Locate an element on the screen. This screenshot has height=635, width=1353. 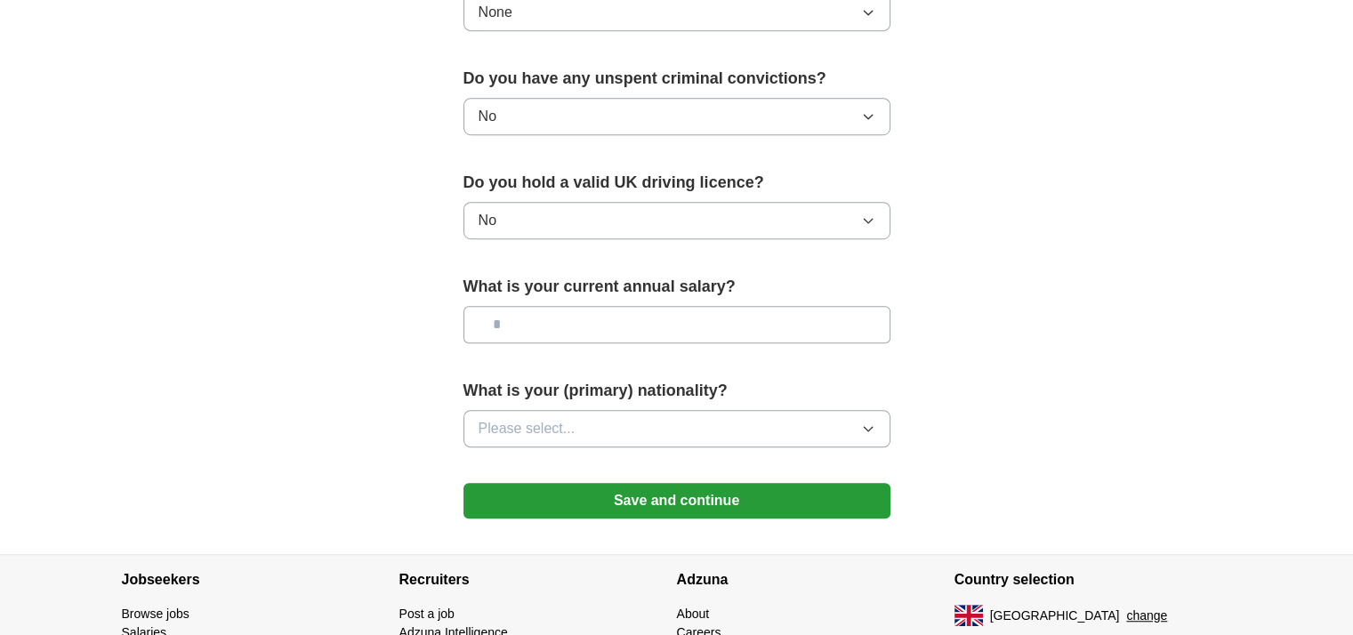
span: Please select... is located at coordinates (527, 429).